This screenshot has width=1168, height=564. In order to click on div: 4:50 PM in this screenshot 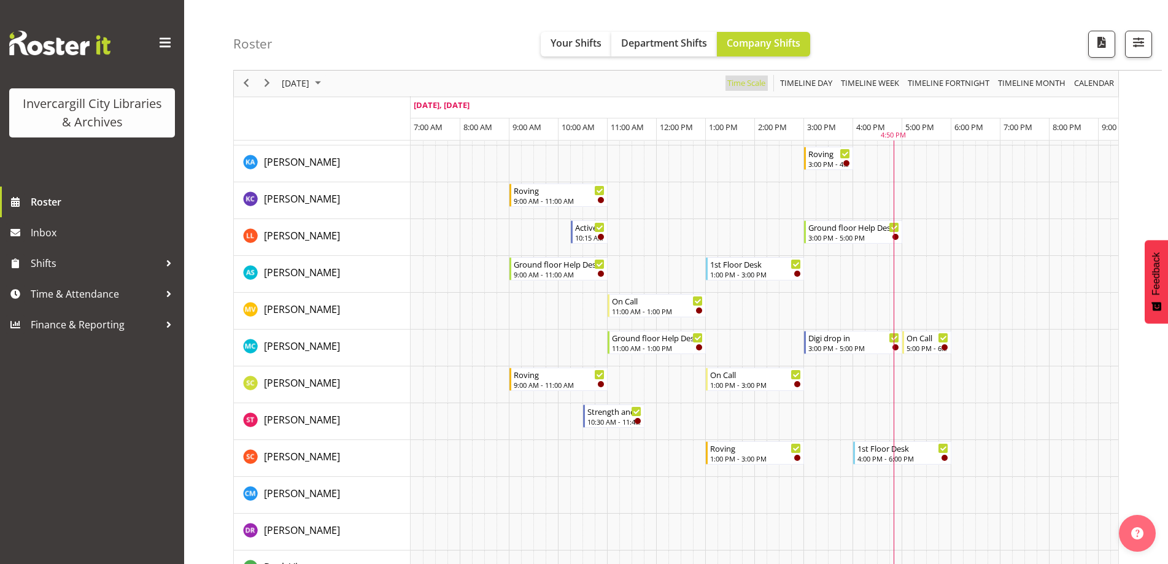, I will do `click(893, 136)`.